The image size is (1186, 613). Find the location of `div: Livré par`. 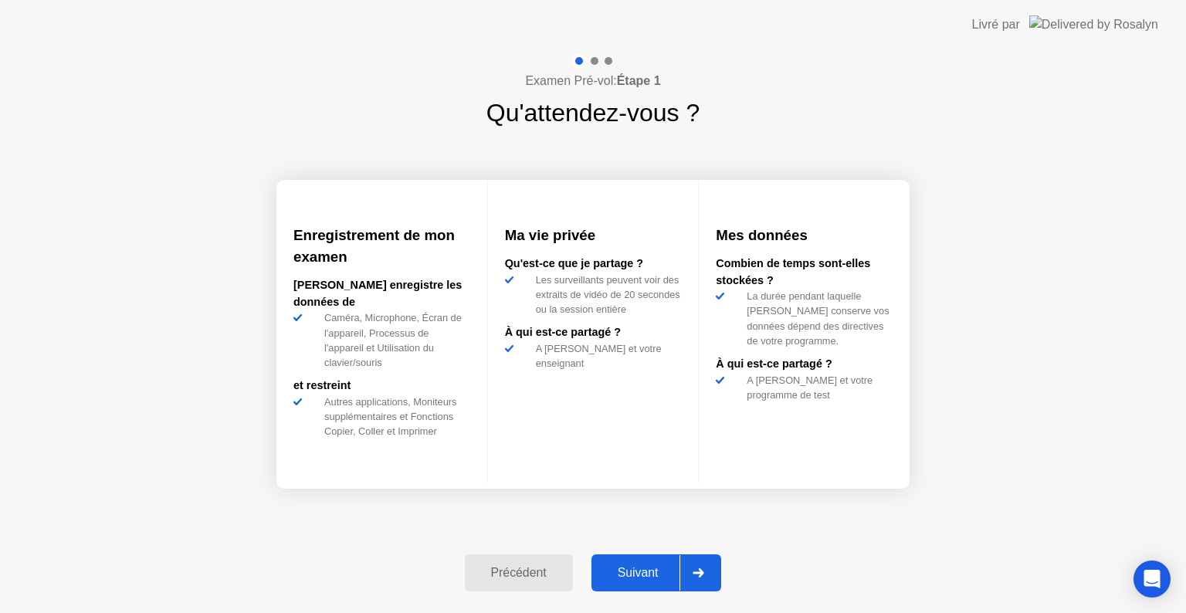

div: Livré par is located at coordinates (996, 25).